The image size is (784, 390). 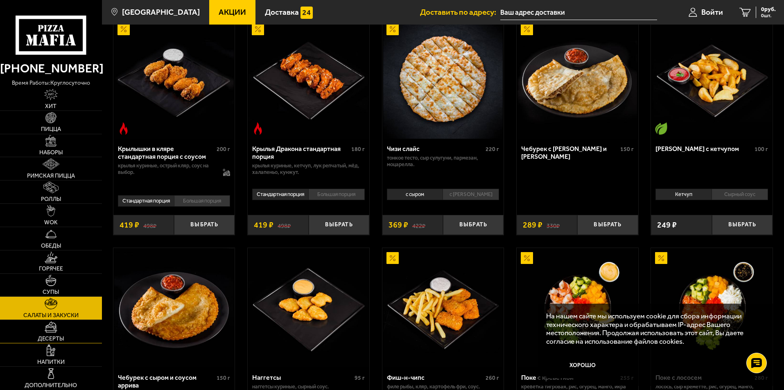 What do you see at coordinates (415, 194) in the screenshot?
I see `li: с сыром` at bounding box center [415, 194].